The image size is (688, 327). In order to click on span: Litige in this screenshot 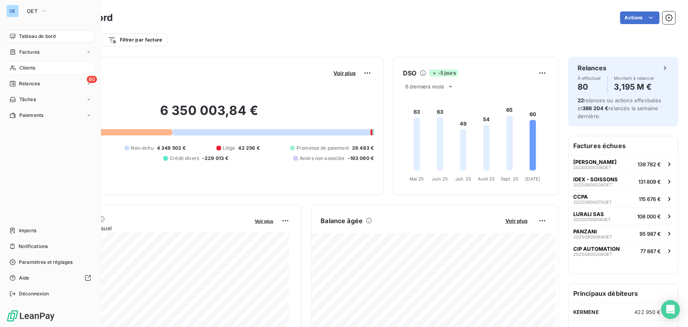, I will do `click(229, 148)`.